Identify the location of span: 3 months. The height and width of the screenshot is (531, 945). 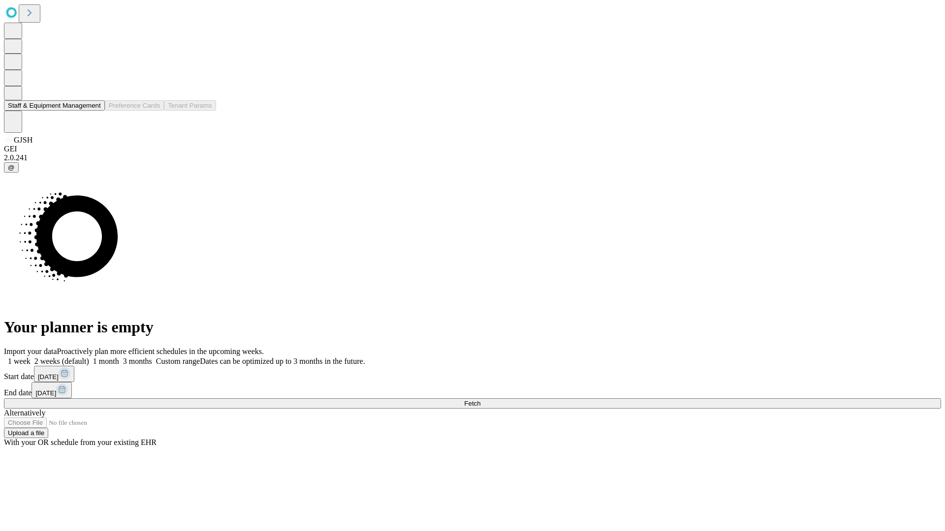
(137, 361).